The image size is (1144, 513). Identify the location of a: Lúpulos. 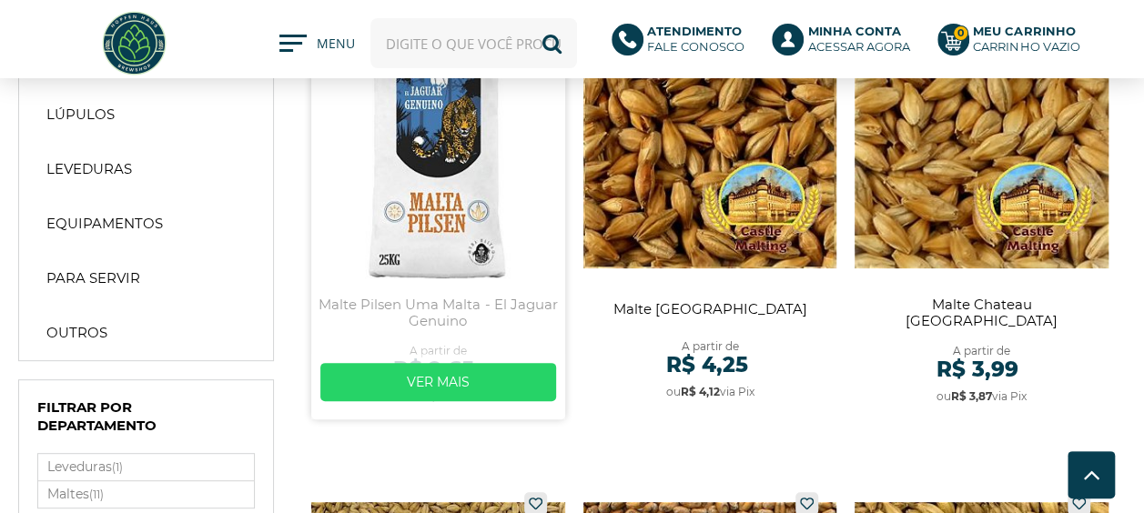
(146, 115).